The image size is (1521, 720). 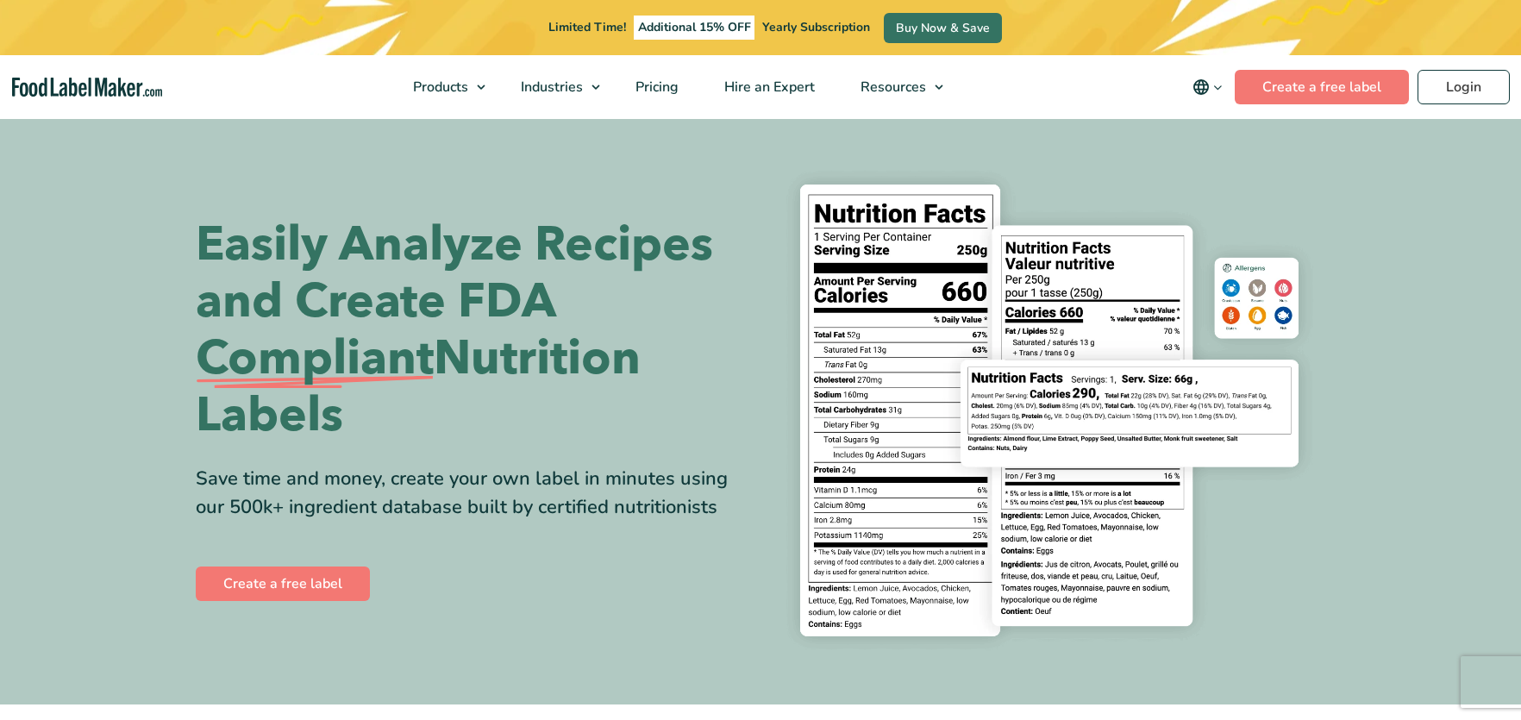 What do you see at coordinates (1463, 87) in the screenshot?
I see `a: Login` at bounding box center [1463, 87].